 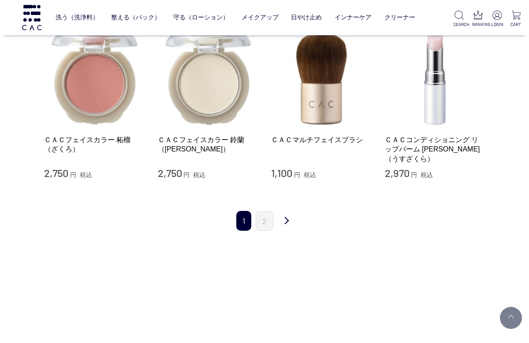 I want to click on p: RANKING, so click(x=477, y=24).